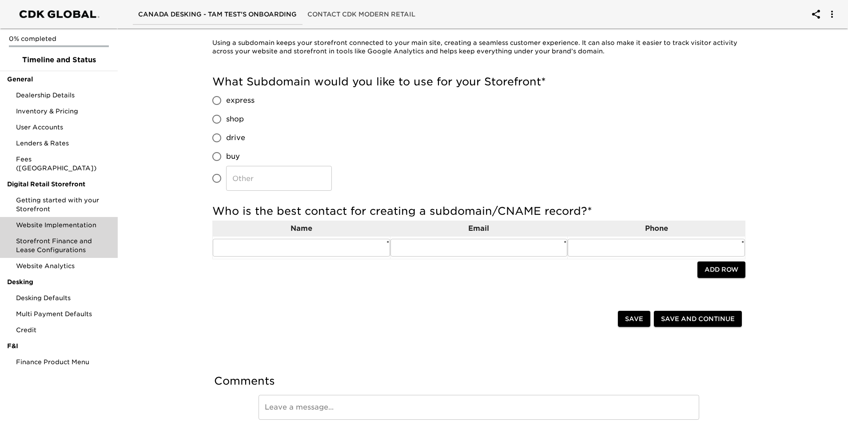 The width and height of the screenshot is (848, 426). What do you see at coordinates (63, 225) in the screenshot?
I see `span: Website Implementation` at bounding box center [63, 225].